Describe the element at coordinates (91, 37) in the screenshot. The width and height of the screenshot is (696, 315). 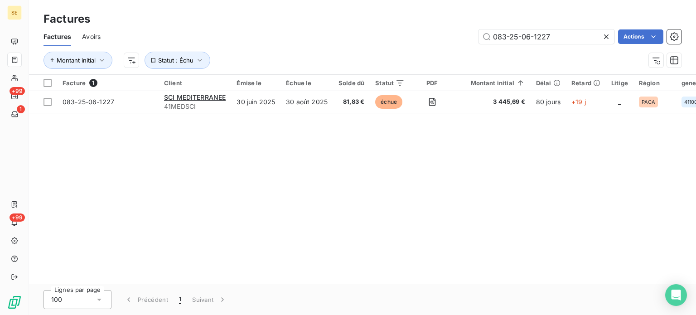
I see `span: Avoirs` at that location.